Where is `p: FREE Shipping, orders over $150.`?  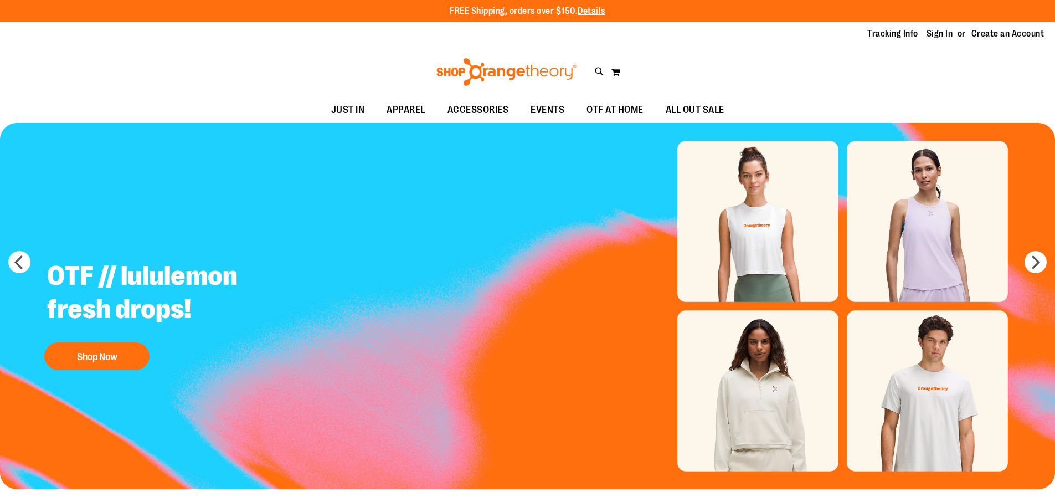
p: FREE Shipping, orders over $150. is located at coordinates (527, 11).